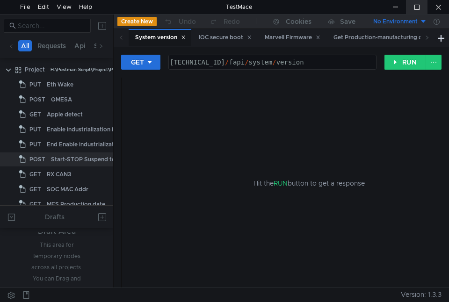 Image resolution: width=449 pixels, height=302 pixels. What do you see at coordinates (130, 144) in the screenshot?
I see `div: End Enable industrialization interface for checking protection` at bounding box center [130, 144].